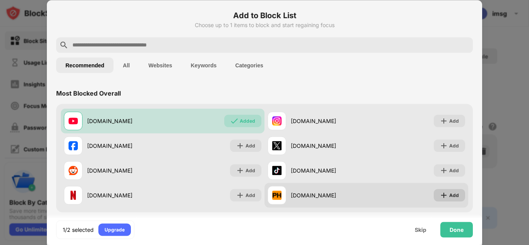  I want to click on button: Recommended, so click(85, 65).